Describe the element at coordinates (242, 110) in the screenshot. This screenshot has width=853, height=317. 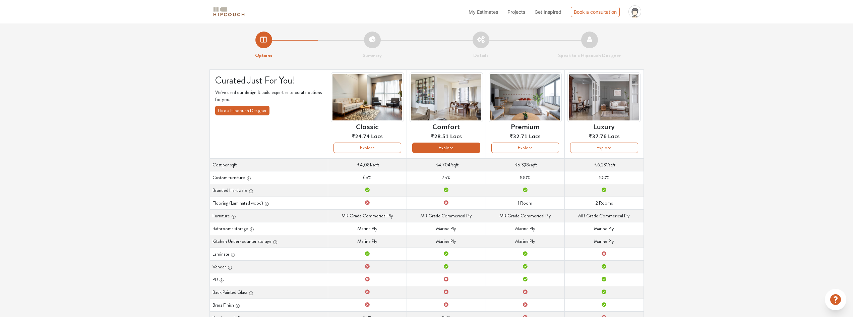
I see `button: Hire a Hipcouch Designer` at that location.